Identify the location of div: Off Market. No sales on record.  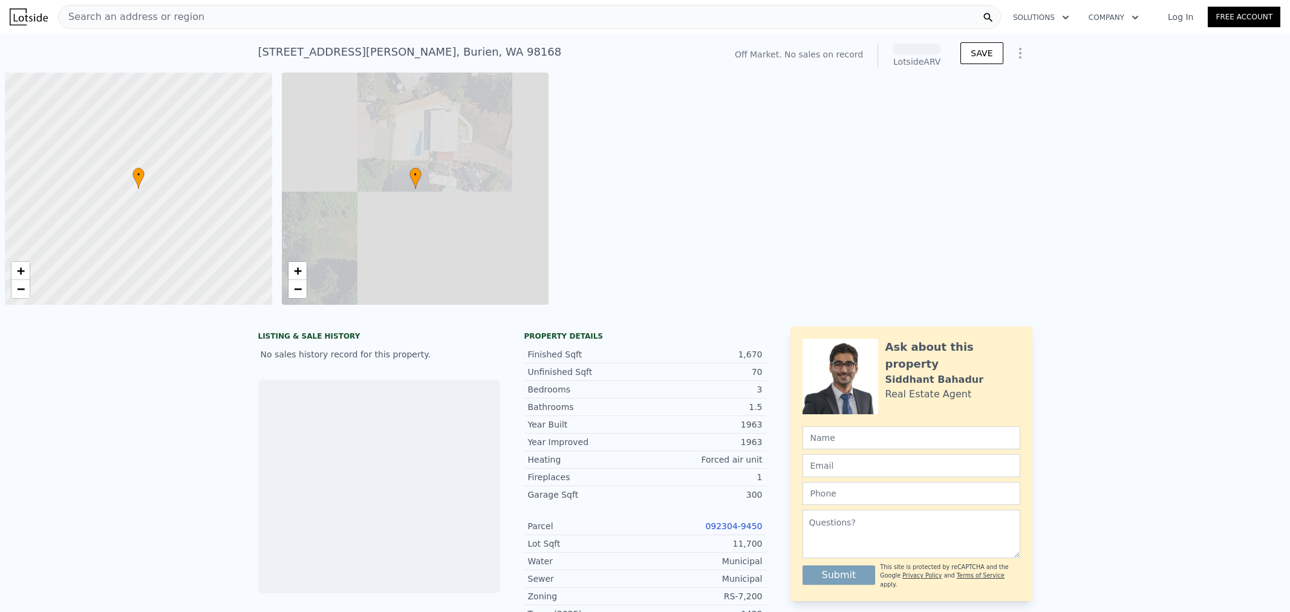
(799, 54).